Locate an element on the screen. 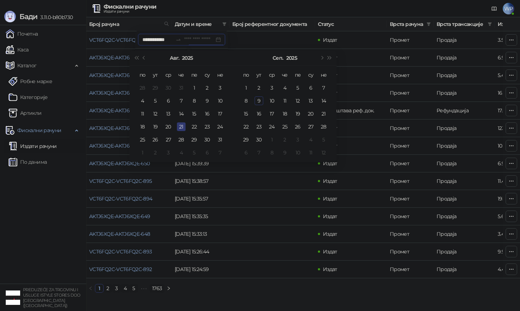 The width and height of the screenshot is (520, 311). td: 2025-08-25 is located at coordinates (142, 140).